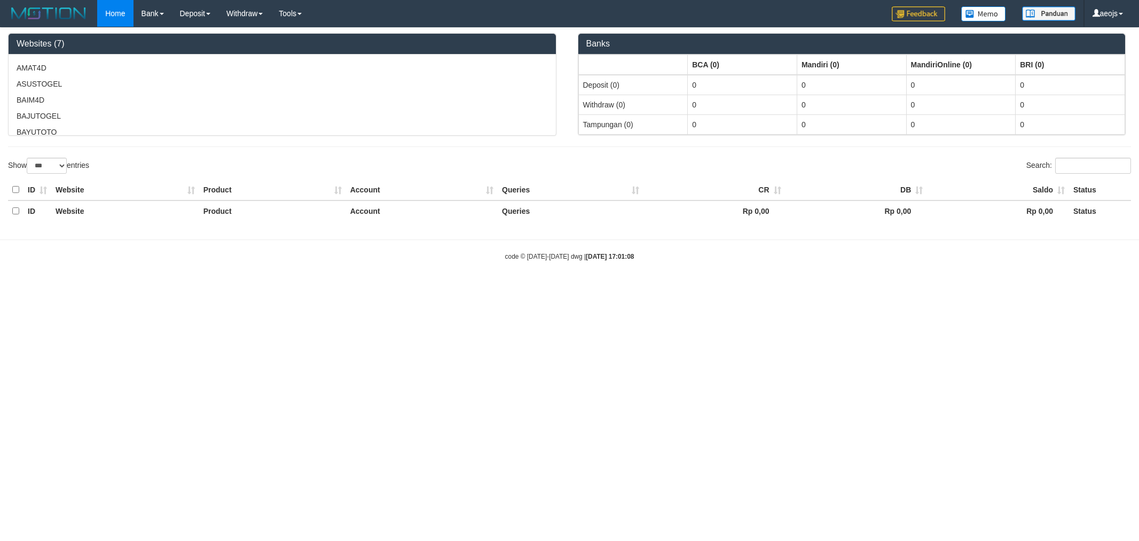 Image resolution: width=1139 pixels, height=541 pixels. What do you see at coordinates (633, 124) in the screenshot?
I see `td: Tampungan (0)` at bounding box center [633, 124].